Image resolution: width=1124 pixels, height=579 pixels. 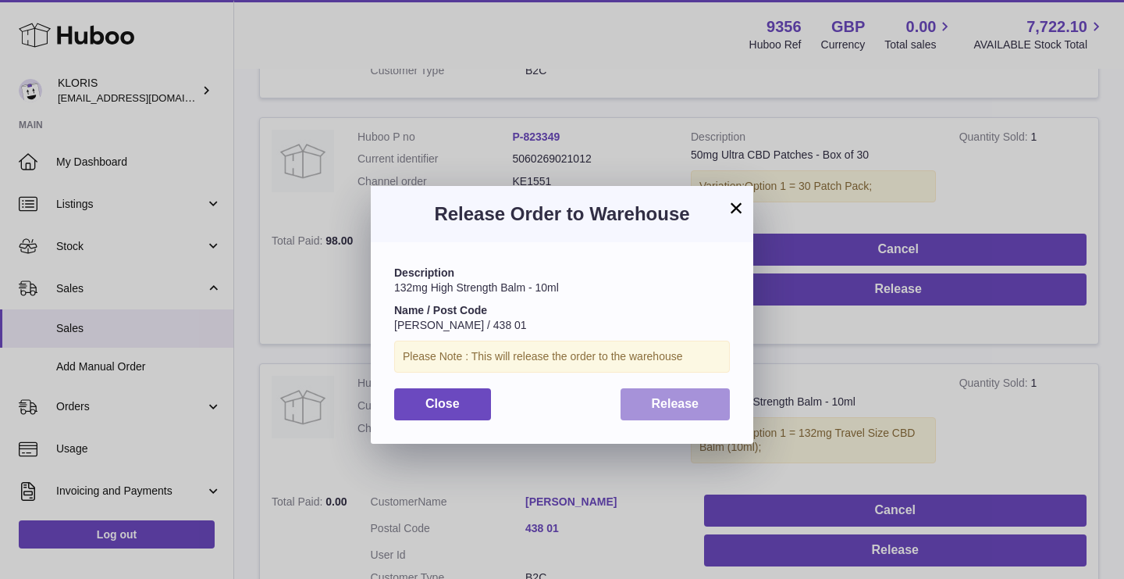 What do you see at coordinates (562, 214) in the screenshot?
I see `h3: Release Order to Warehouse` at bounding box center [562, 214].